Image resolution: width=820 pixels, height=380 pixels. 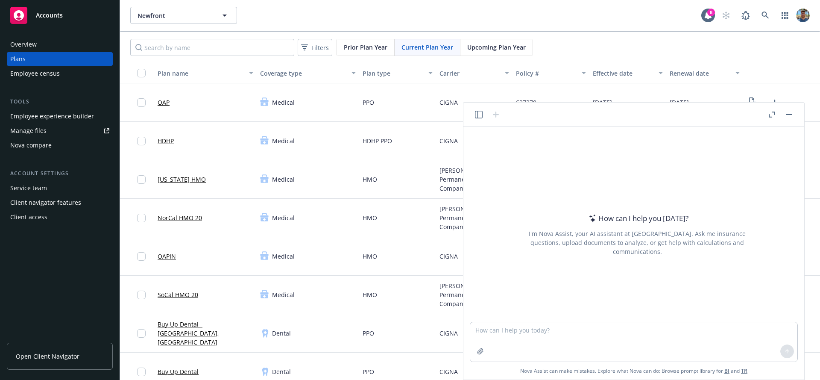 What do you see at coordinates (727, 370) in the screenshot?
I see `a: BI` at bounding box center [727, 370].